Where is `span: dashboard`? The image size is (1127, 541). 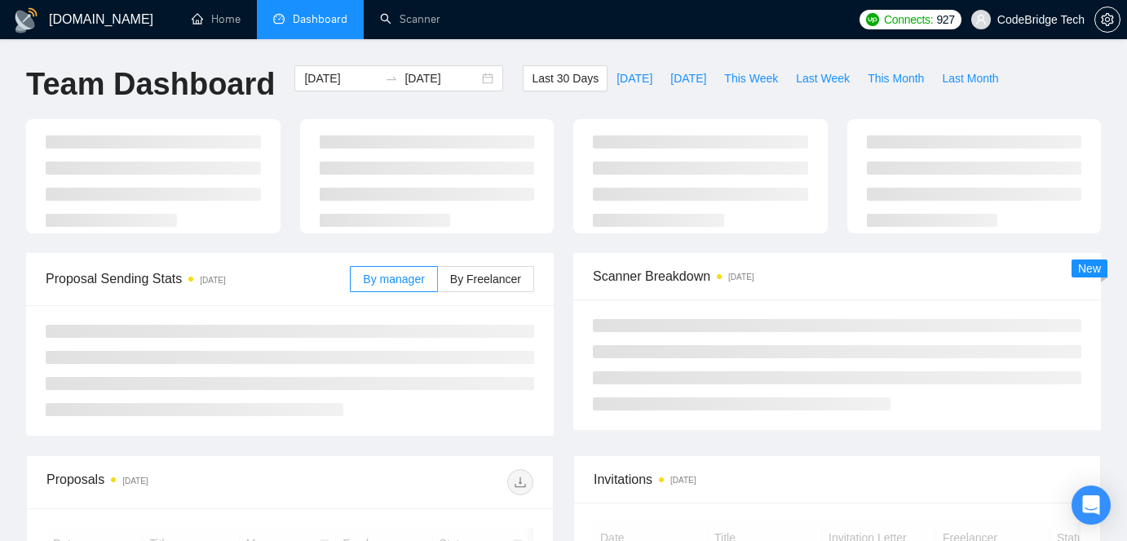
span: dashboard is located at coordinates (279, 19).